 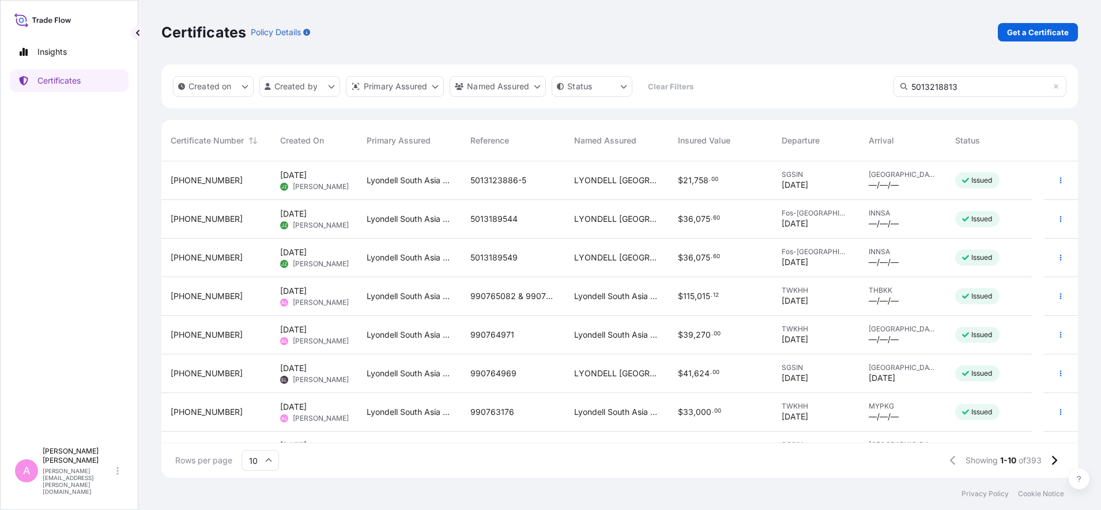 What do you see at coordinates (902, 406) in the screenshot?
I see `span: MYPKG` at bounding box center [902, 406].